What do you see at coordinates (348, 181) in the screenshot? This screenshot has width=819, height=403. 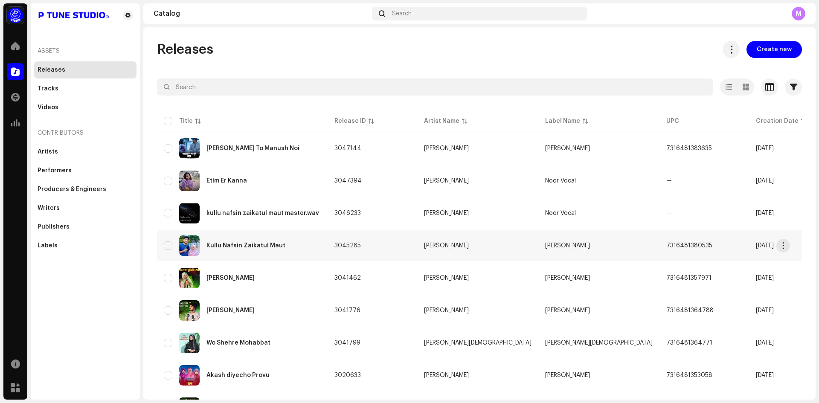 I see `span: 3047394` at bounding box center [348, 181].